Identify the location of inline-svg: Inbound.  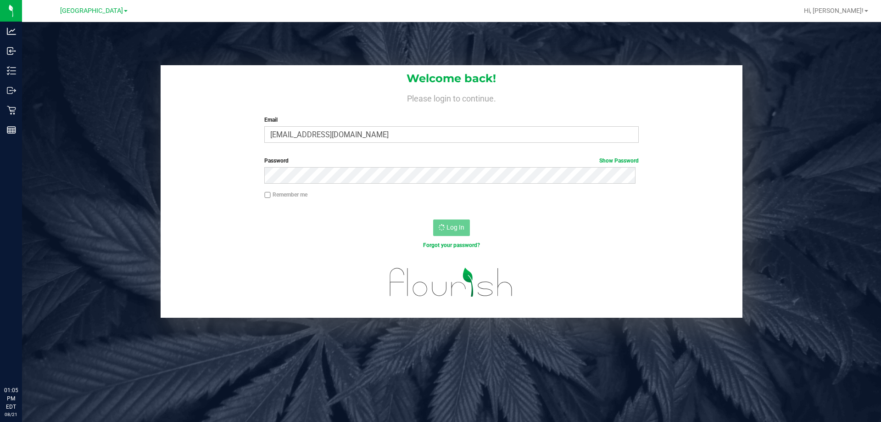
(11, 51).